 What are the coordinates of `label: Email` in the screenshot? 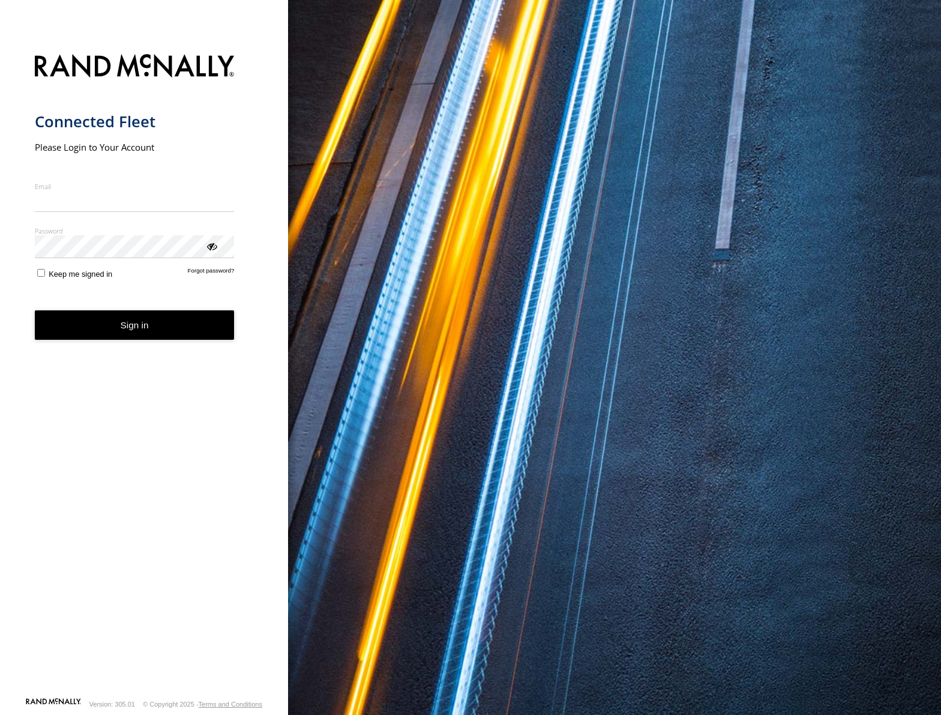 It's located at (134, 186).